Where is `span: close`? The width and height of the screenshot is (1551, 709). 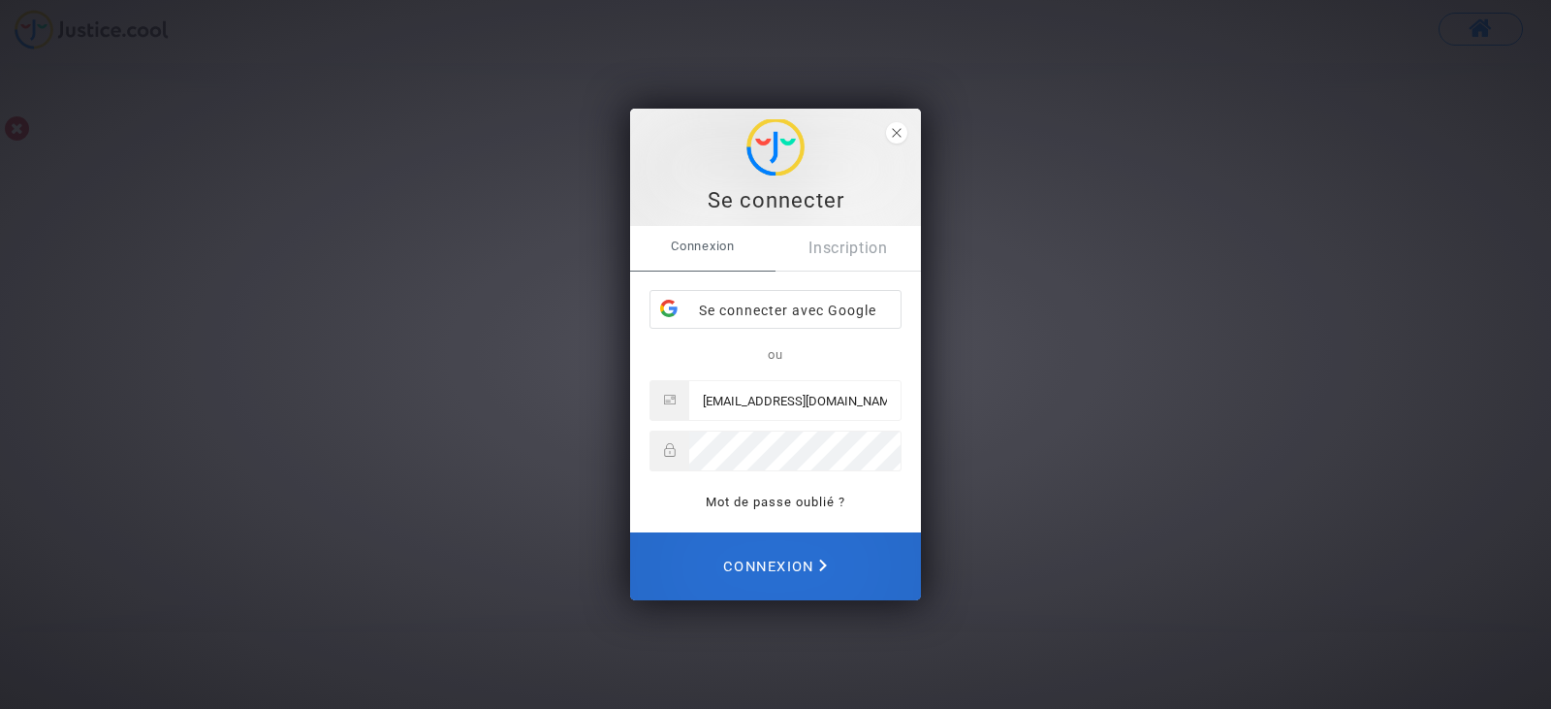
span: close is located at coordinates (897, 133).